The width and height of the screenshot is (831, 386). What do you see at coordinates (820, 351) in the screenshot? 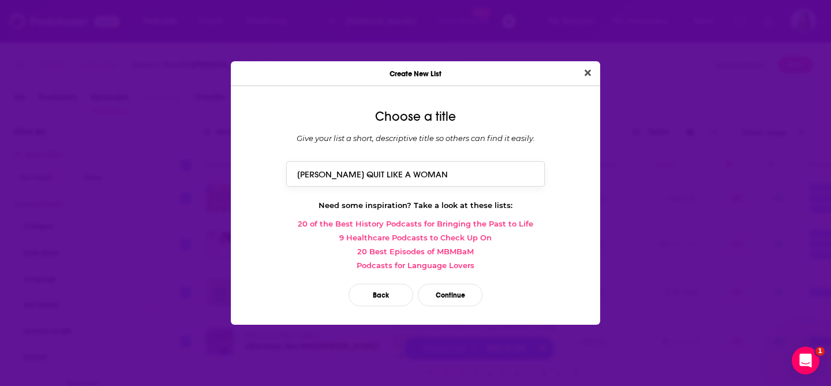
I see `span: 1` at bounding box center [820, 351].